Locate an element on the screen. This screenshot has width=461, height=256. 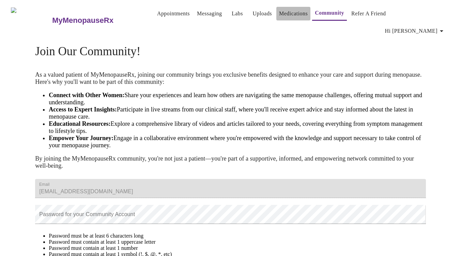
strong: Empower Your Journey: is located at coordinates (81, 138).